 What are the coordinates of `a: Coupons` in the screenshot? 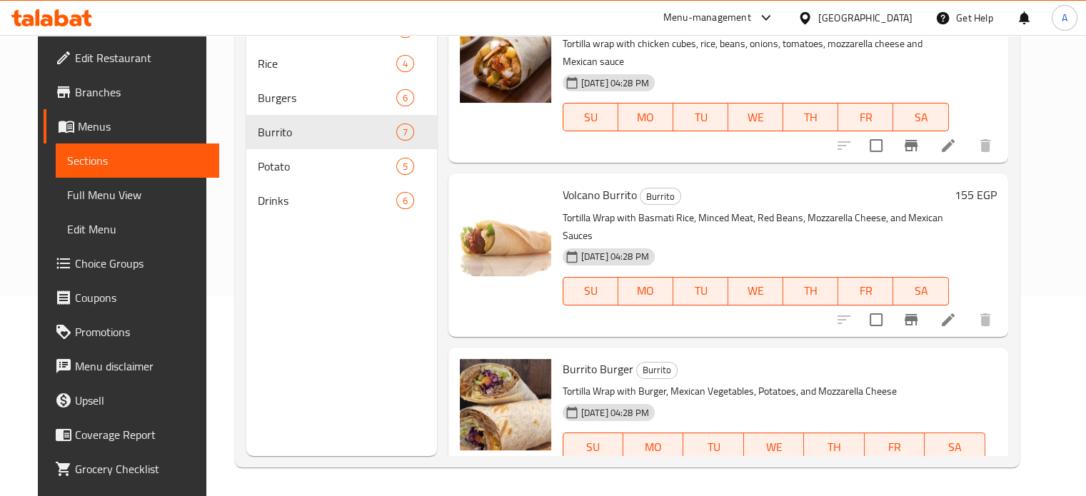 It's located at (131, 298).